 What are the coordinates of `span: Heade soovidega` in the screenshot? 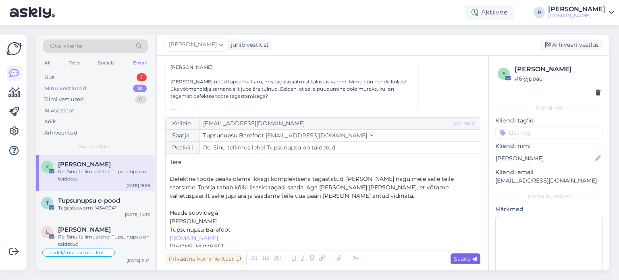 It's located at (194, 213).